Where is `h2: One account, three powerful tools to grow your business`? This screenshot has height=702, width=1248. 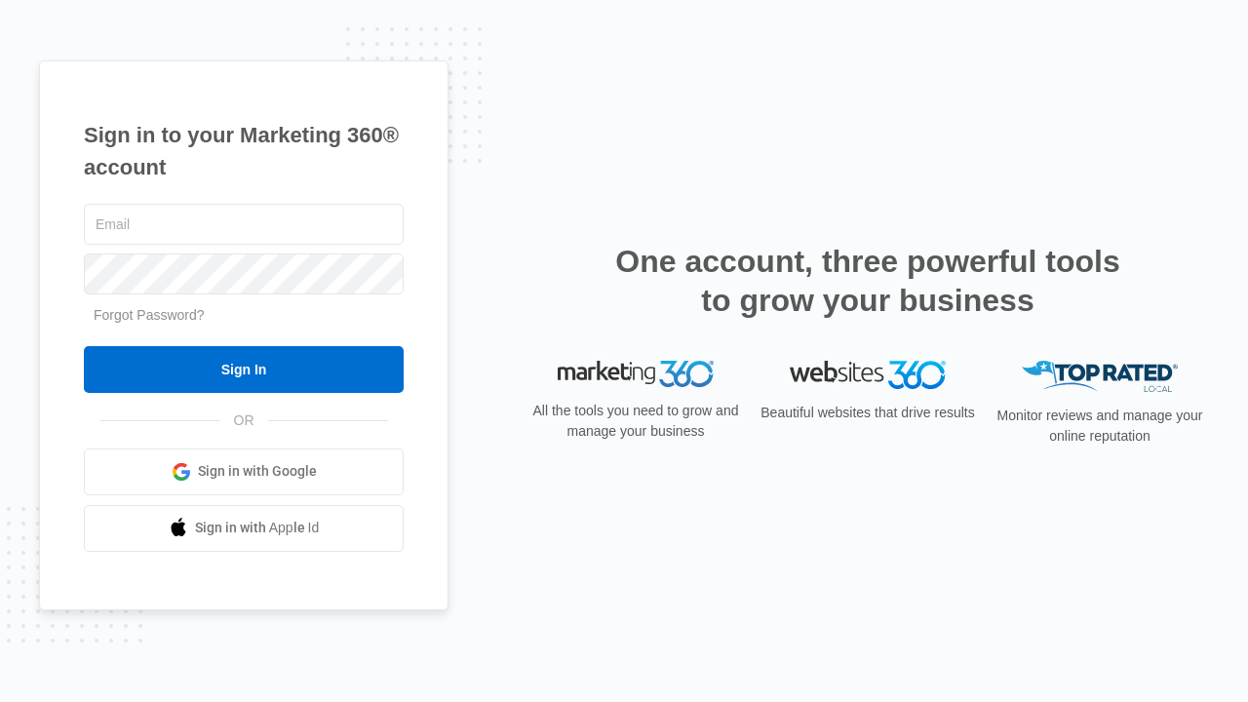 h2: One account, three powerful tools to grow your business is located at coordinates (868, 281).